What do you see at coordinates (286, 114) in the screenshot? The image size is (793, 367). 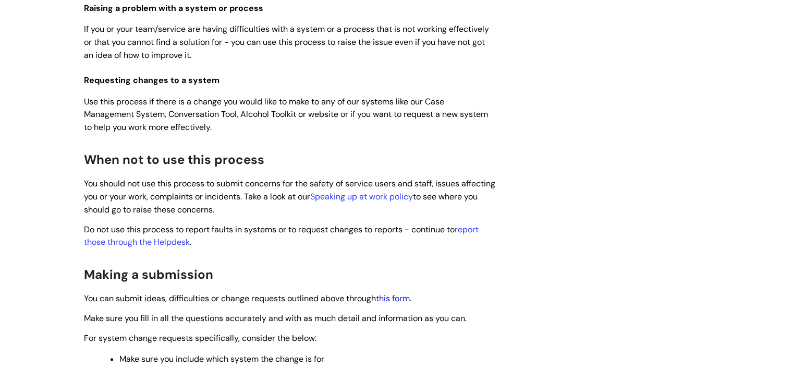 I see `span: Use this process if there is a change you would like to make to any of our systems like our Case ...` at bounding box center [286, 114].